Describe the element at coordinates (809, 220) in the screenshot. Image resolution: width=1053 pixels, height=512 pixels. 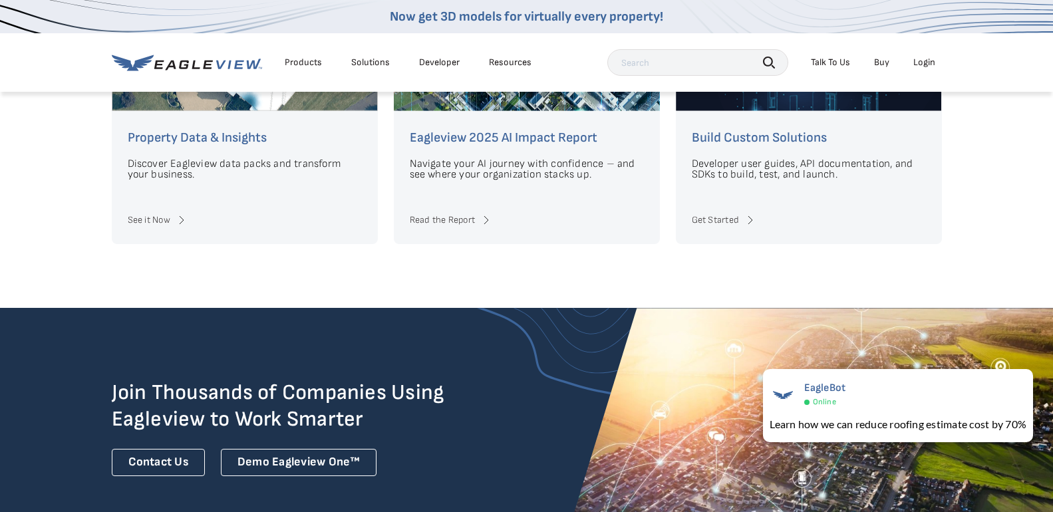
I see `a: Get Started` at that location.